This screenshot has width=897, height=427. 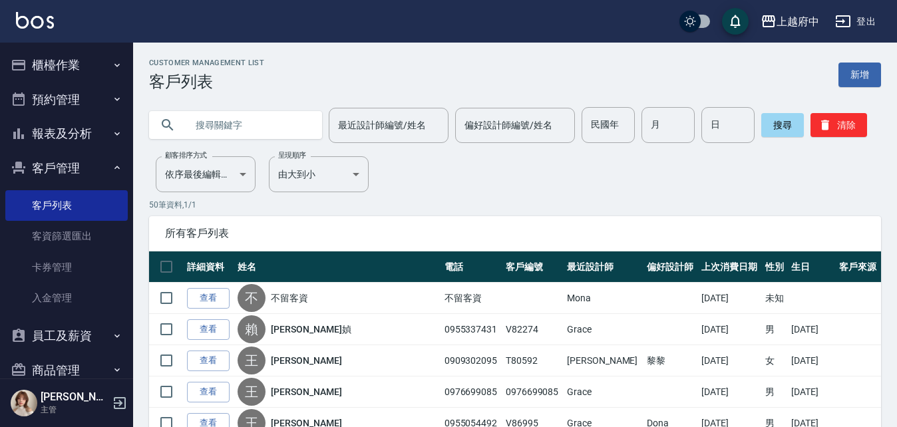 I want to click on div: 由大到小, so click(x=319, y=174).